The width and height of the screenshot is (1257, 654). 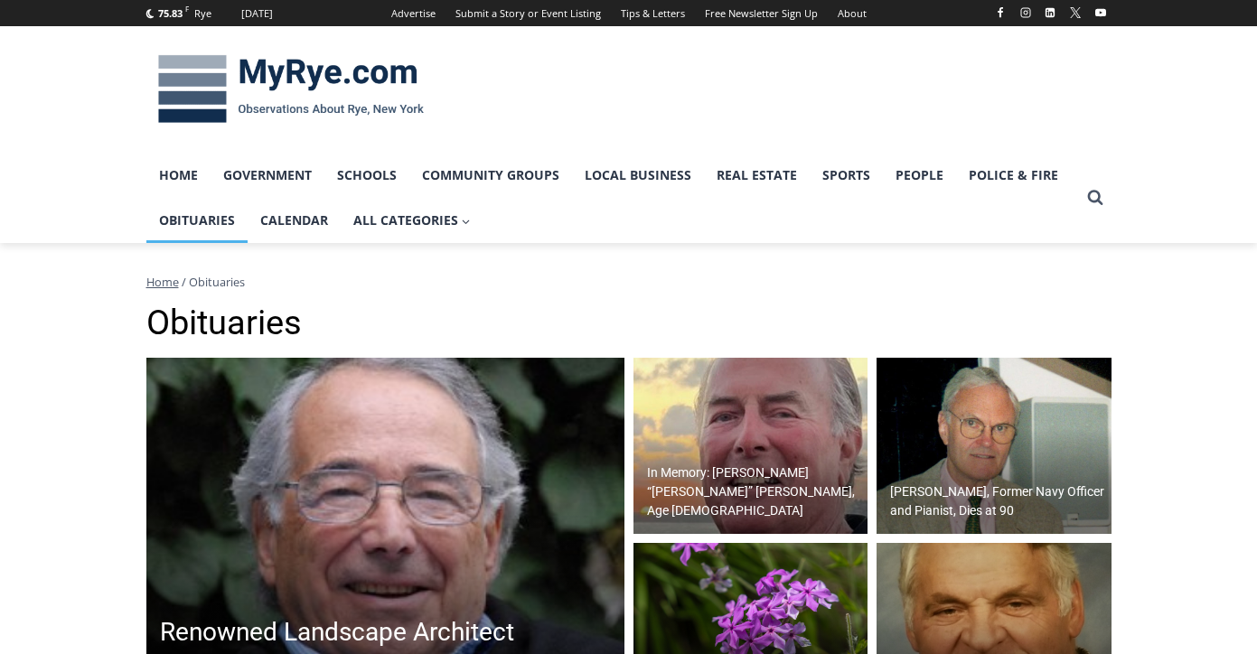 I want to click on a: Real Estate, so click(x=756, y=175).